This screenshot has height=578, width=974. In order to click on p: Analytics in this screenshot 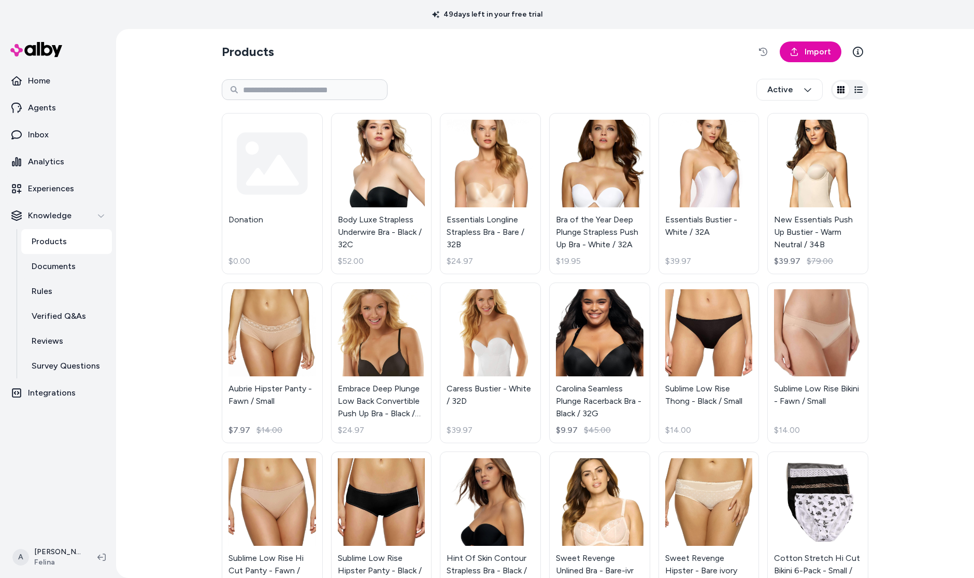, I will do `click(46, 162)`.